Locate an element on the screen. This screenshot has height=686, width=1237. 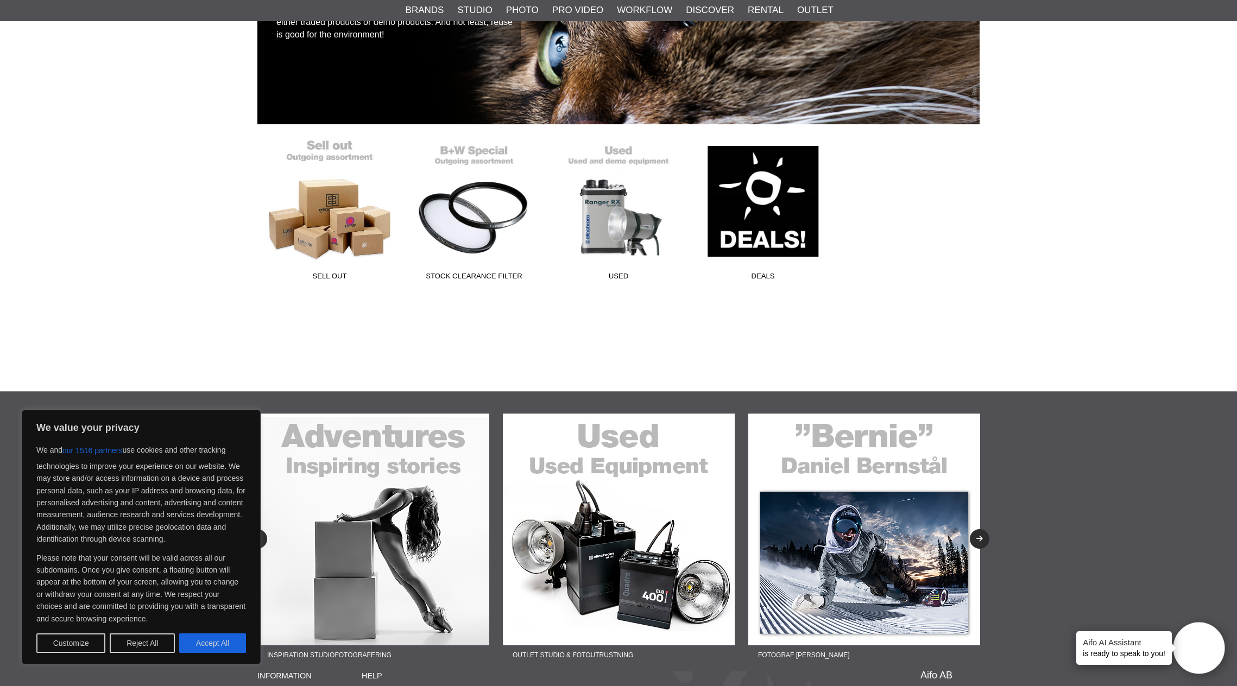
p: We value your privacy is located at coordinates (141, 428).